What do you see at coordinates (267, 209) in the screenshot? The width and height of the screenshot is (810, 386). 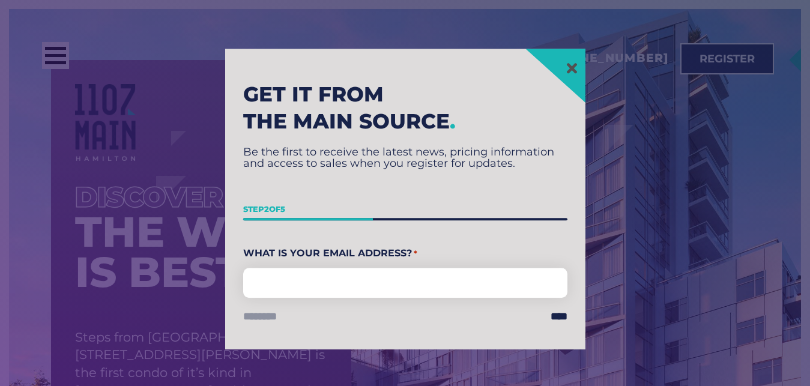 I see `span: 2` at bounding box center [267, 209].